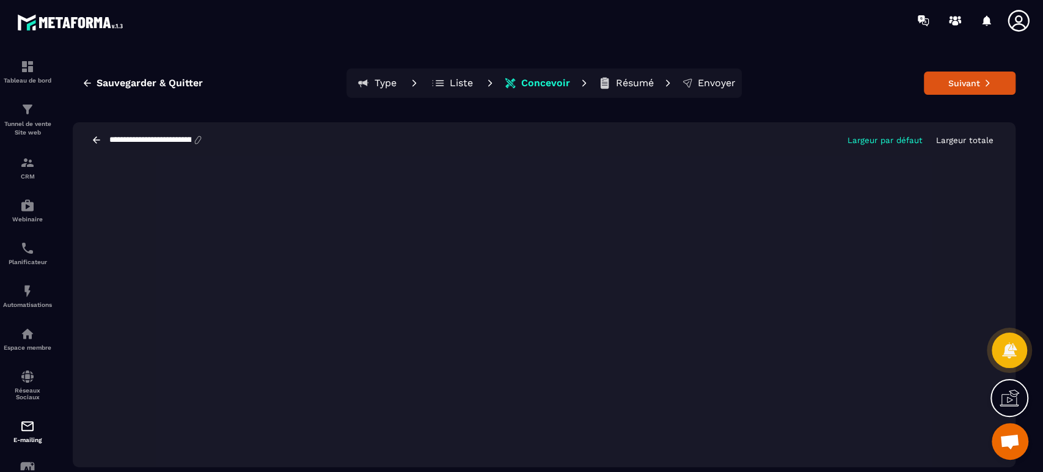 This screenshot has height=472, width=1043. What do you see at coordinates (27, 262) in the screenshot?
I see `p: Planificateur` at bounding box center [27, 262].